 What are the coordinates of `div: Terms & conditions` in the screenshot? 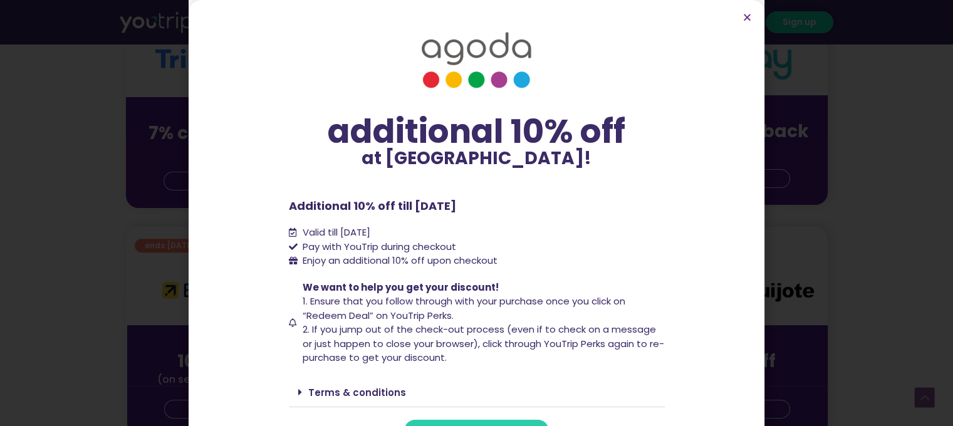 It's located at (477, 392).